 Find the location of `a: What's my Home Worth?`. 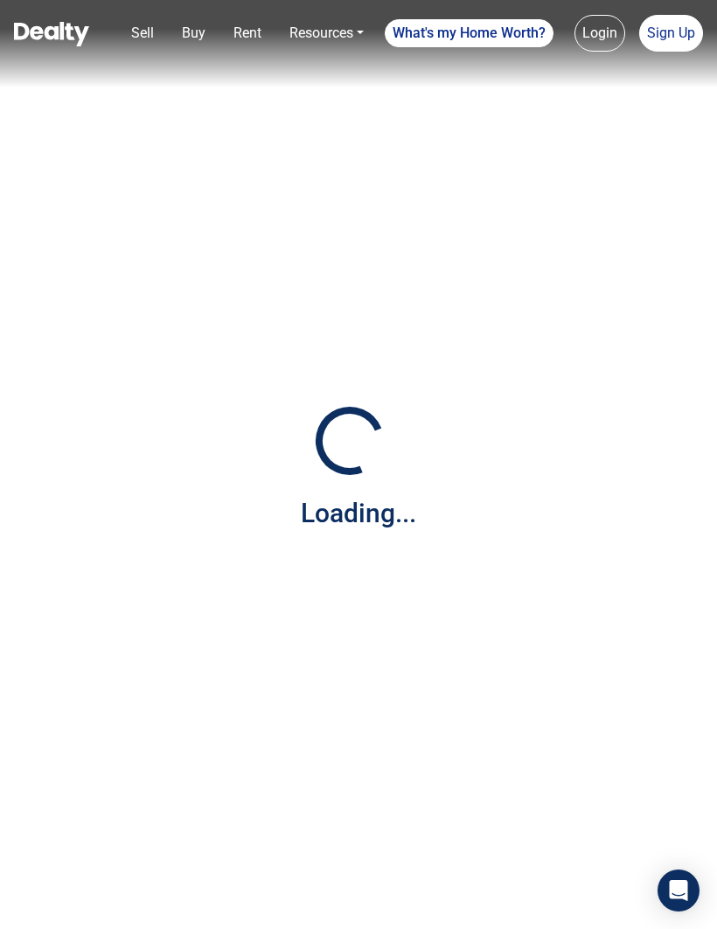

a: What's my Home Worth? is located at coordinates (469, 33).